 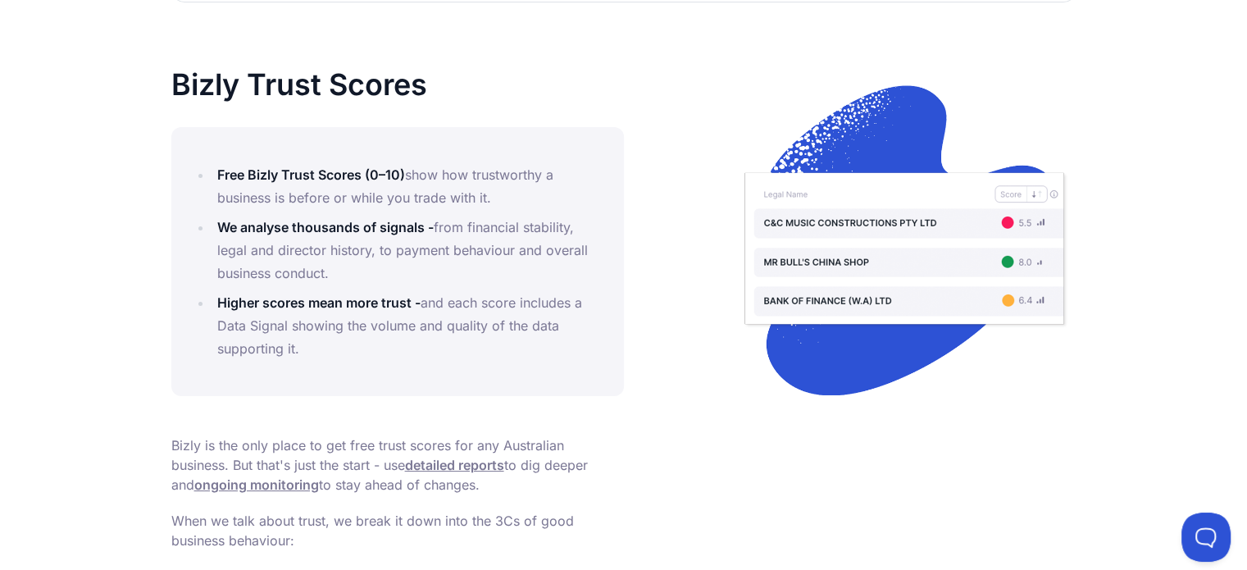 I want to click on strong: Higher scores mean more trust -, so click(x=319, y=303).